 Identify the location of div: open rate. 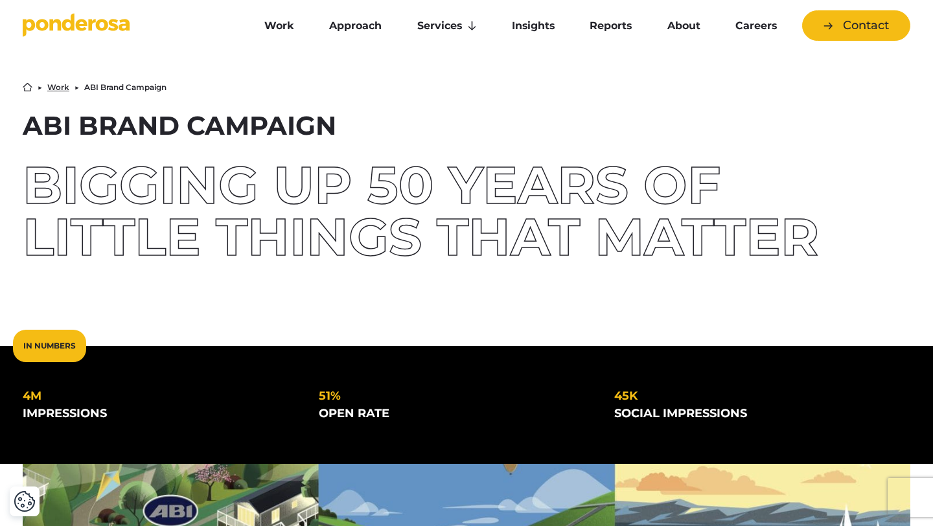
(456, 413).